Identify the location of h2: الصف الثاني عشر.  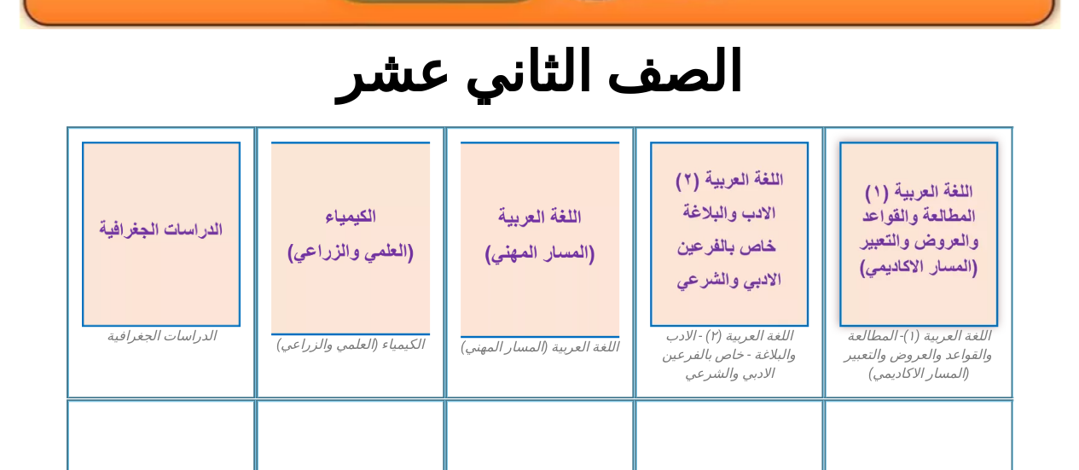
(539, 73).